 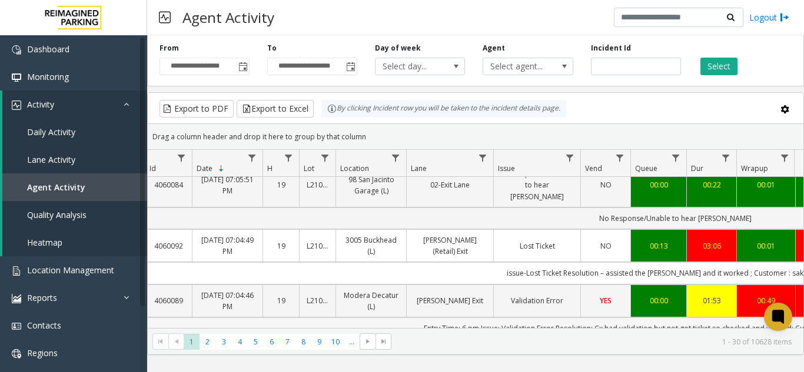 What do you see at coordinates (784, 158) in the screenshot?
I see `a: Wrapup Filter Menu` at bounding box center [784, 158].